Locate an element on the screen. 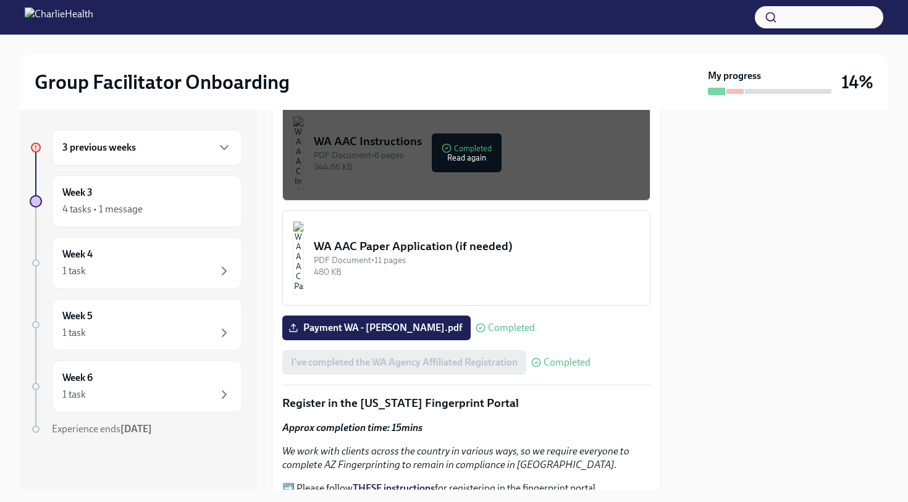 This screenshot has height=502, width=908. div: PDF Document • 6 pages is located at coordinates (477, 155).